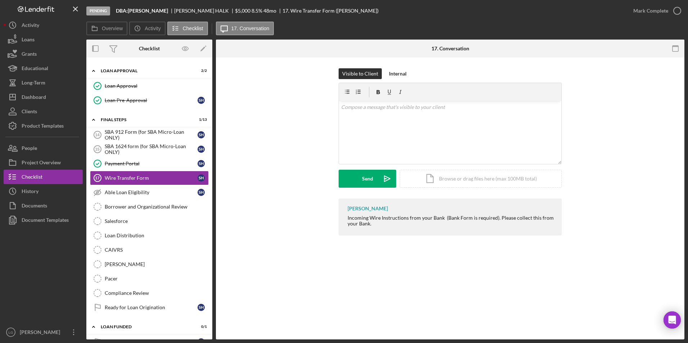 This screenshot has height=343, width=688. Describe the element at coordinates (243, 10) in the screenshot. I see `span: $5,000` at that location.